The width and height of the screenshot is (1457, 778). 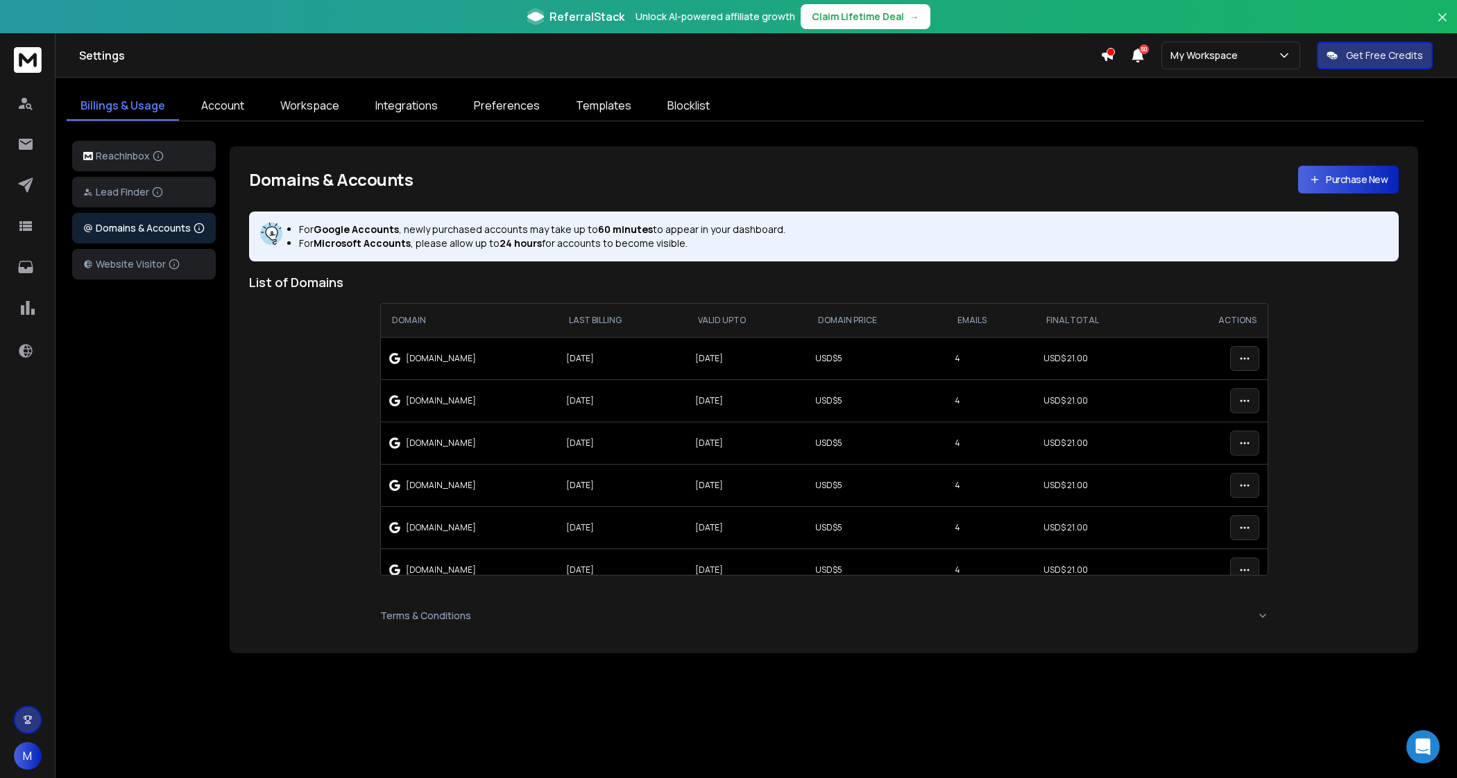 What do you see at coordinates (542, 230) in the screenshot?
I see `p: For , newly purchased accounts may take up to to appear in your dashboard.` at bounding box center [542, 230].